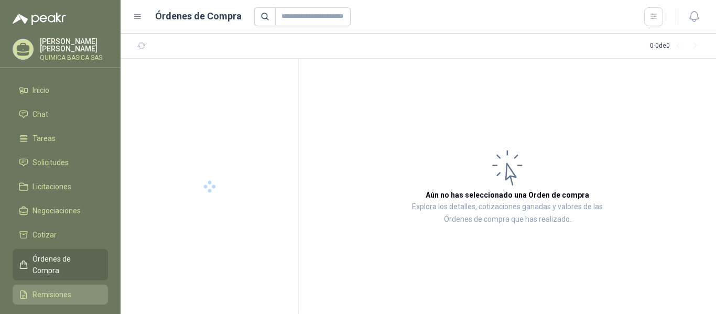 The height and width of the screenshot is (314, 716). What do you see at coordinates (60, 211) in the screenshot?
I see `a: Negociaciones` at bounding box center [60, 211].